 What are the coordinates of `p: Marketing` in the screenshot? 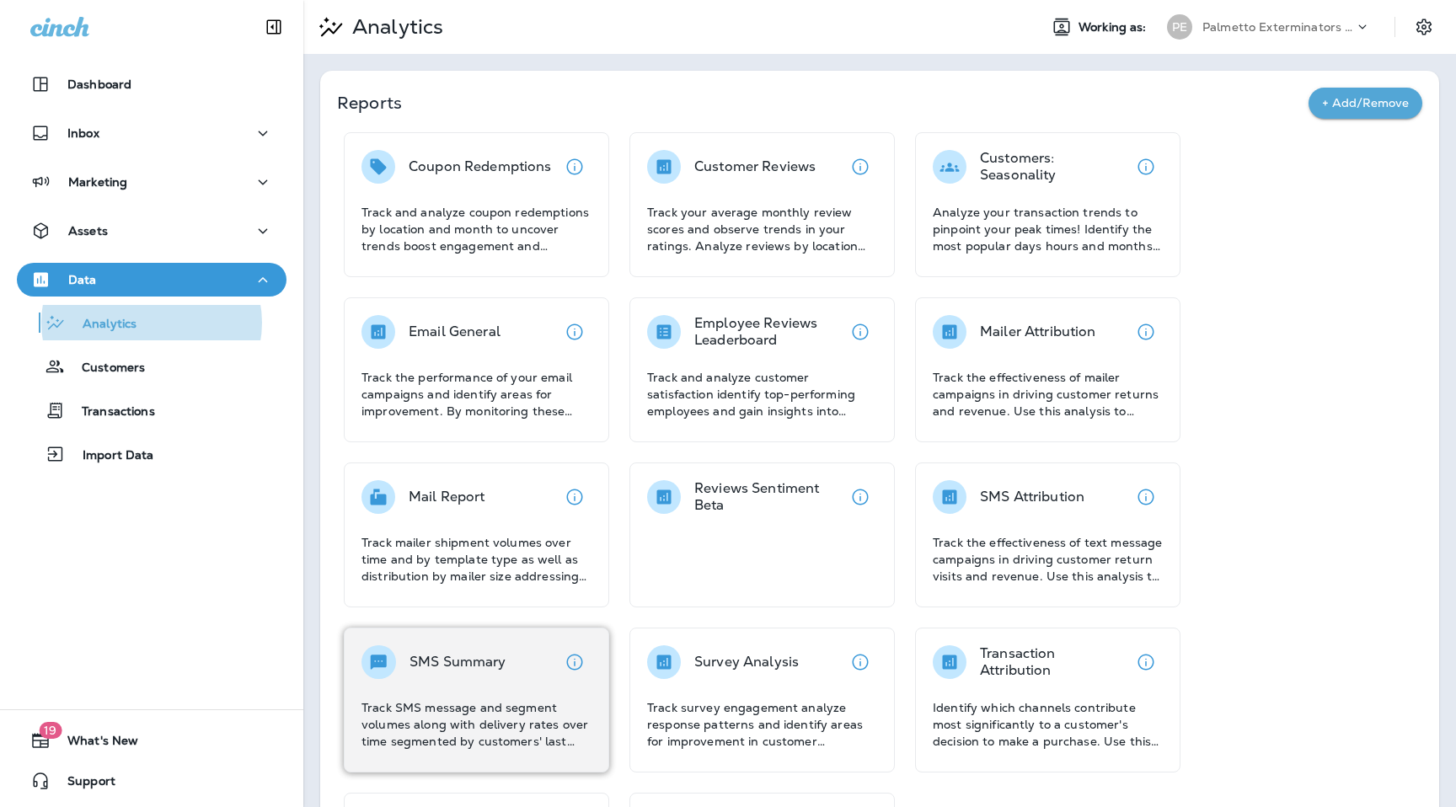 It's located at (98, 182).